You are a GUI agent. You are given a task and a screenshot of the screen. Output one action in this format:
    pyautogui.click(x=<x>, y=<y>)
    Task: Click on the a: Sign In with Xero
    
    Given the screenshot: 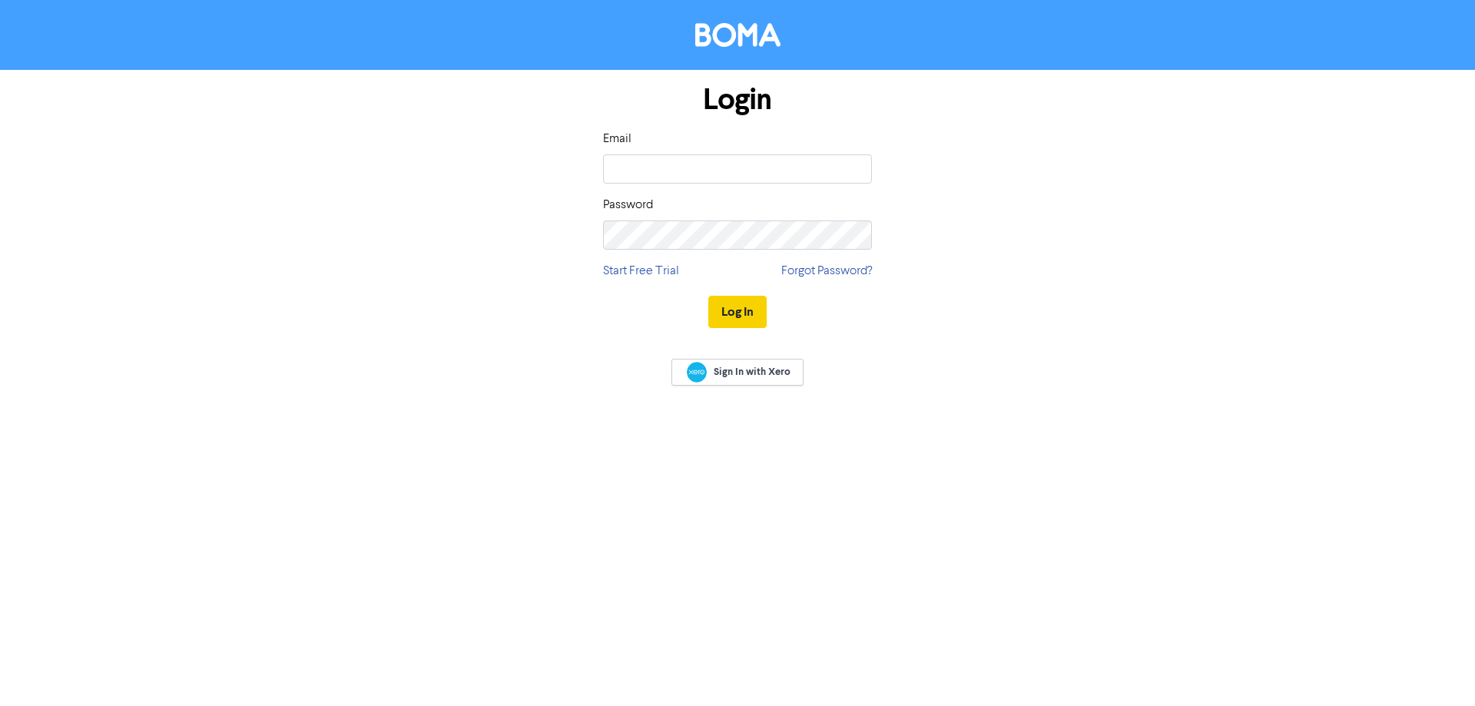 What is the action you would take?
    pyautogui.click(x=737, y=372)
    